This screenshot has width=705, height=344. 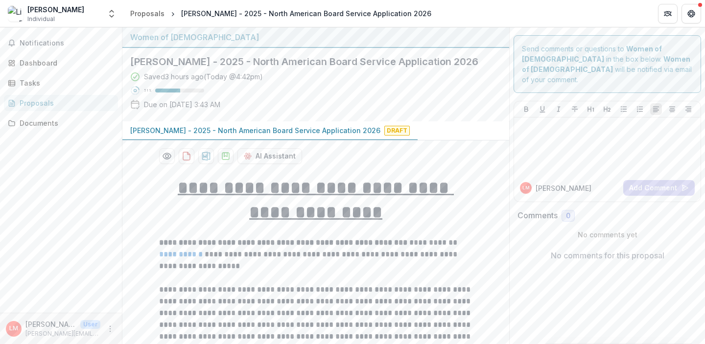 I want to click on button: AI Assistant, so click(x=270, y=156).